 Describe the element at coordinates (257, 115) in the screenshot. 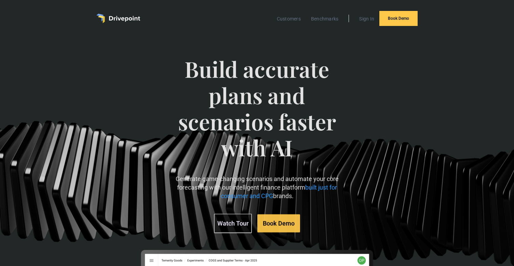

I see `span: Build accurate plans and scenarios faster with AI` at that location.